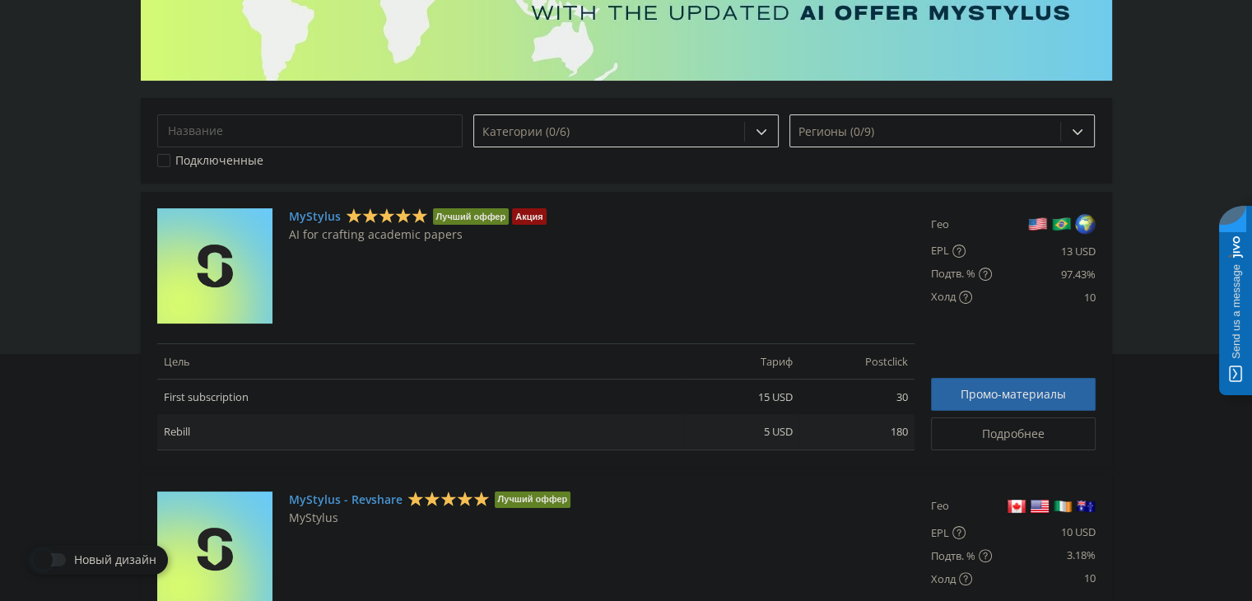 The image size is (1252, 601). What do you see at coordinates (1044, 556) in the screenshot?
I see `div: 3.18%` at bounding box center [1044, 556].